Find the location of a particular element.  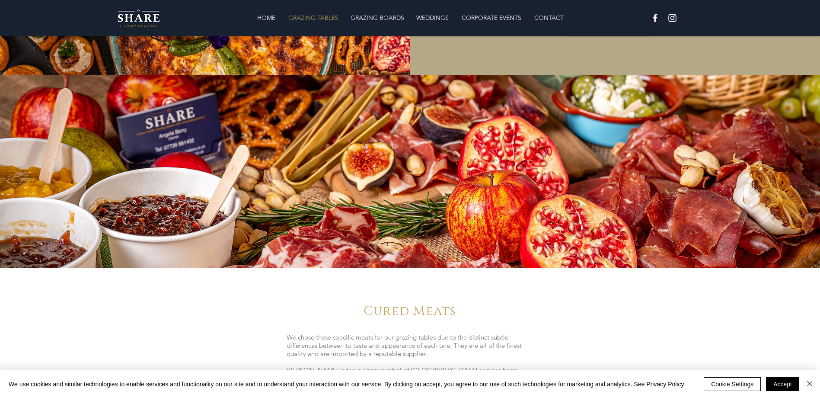

button: Cookie Settings is located at coordinates (732, 384).